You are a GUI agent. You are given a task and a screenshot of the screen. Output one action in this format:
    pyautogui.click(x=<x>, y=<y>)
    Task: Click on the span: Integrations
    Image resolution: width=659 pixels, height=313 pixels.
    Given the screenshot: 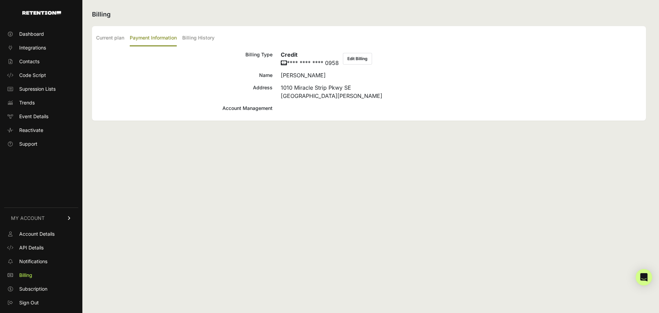 What is the action you would take?
    pyautogui.click(x=33, y=48)
    